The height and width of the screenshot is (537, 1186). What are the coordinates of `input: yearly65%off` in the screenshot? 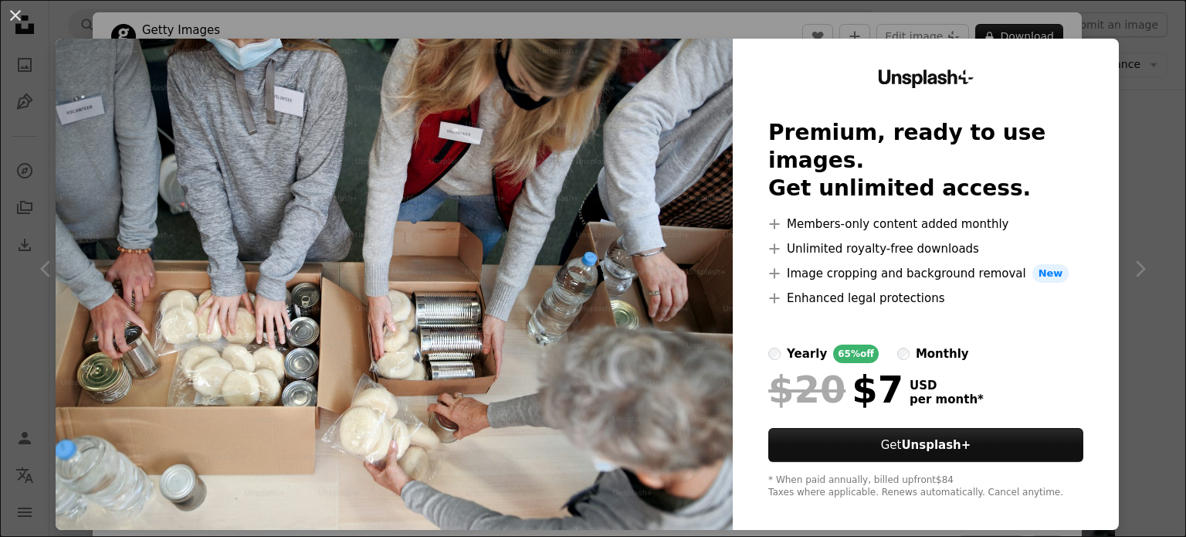 It's located at (774, 354).